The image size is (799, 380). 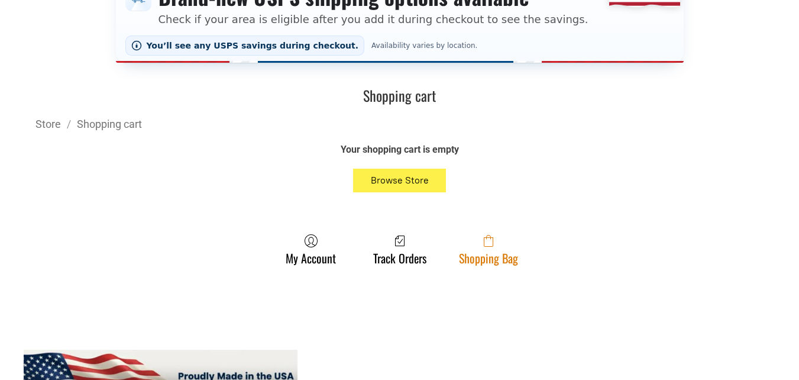 What do you see at coordinates (399, 95) in the screenshot?
I see `h1: Shopping cart` at bounding box center [399, 95].